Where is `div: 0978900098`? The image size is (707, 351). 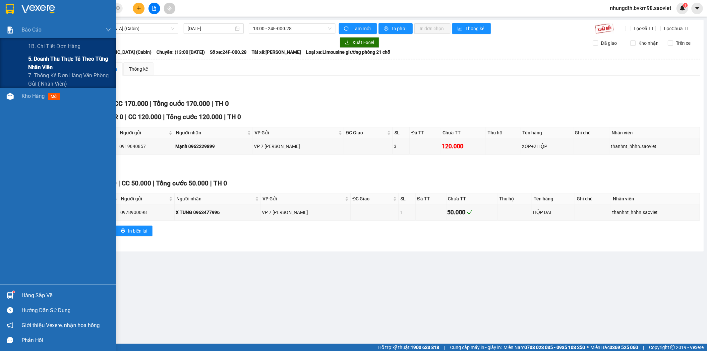
div: 0978900098 is located at coordinates (147, 212).